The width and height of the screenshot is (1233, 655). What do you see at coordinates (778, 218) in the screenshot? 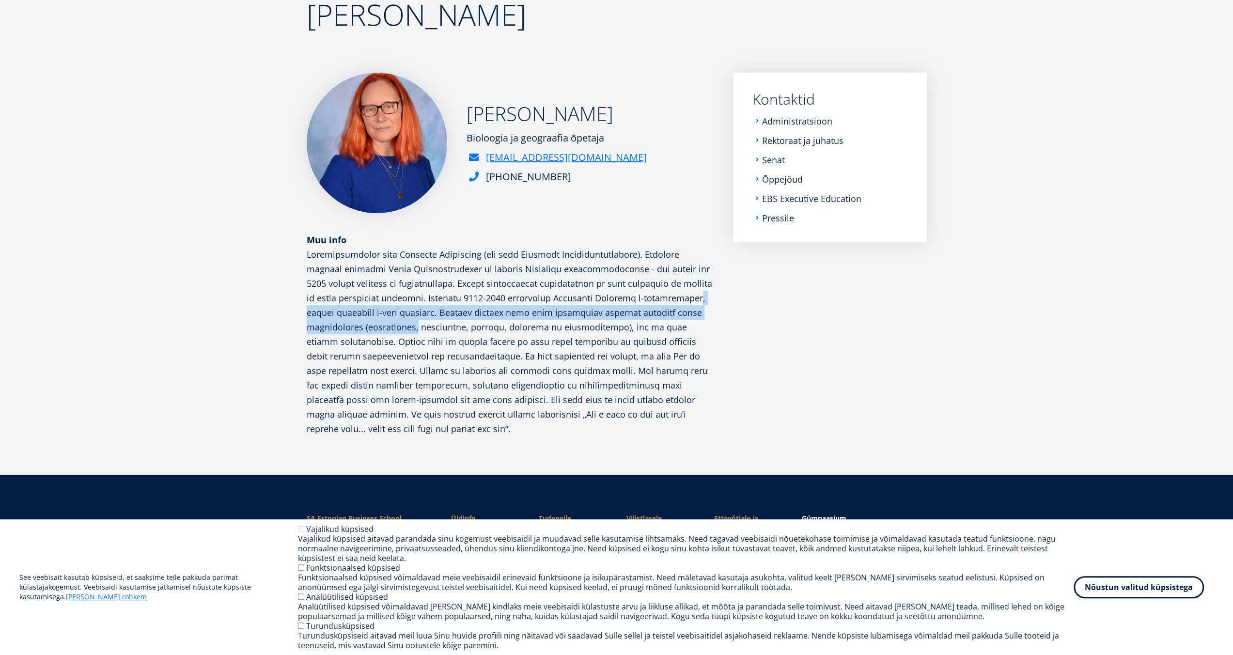
I see `a: Pressile` at bounding box center [778, 218].